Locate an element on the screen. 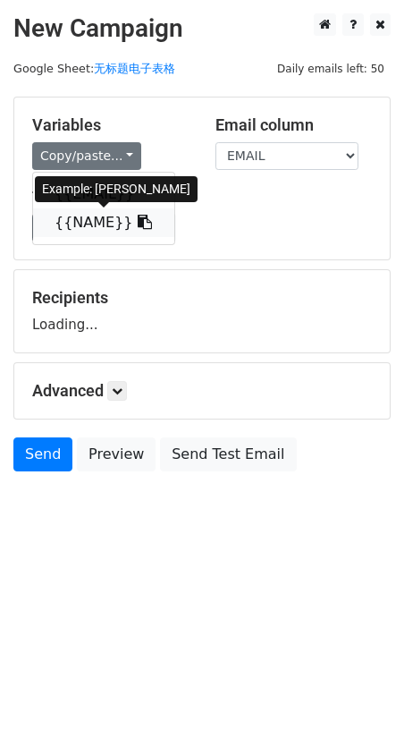 The image size is (404, 738). a: Daily emails left: 50 is located at coordinates (331, 68).